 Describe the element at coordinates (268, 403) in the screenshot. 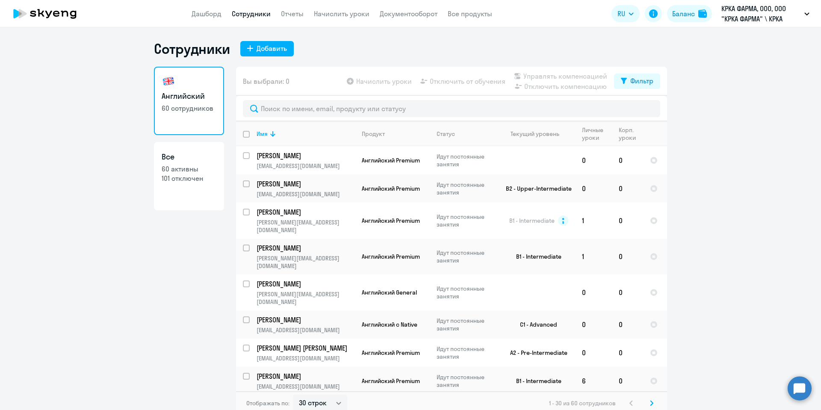

I see `span: Отображать по:` at that location.